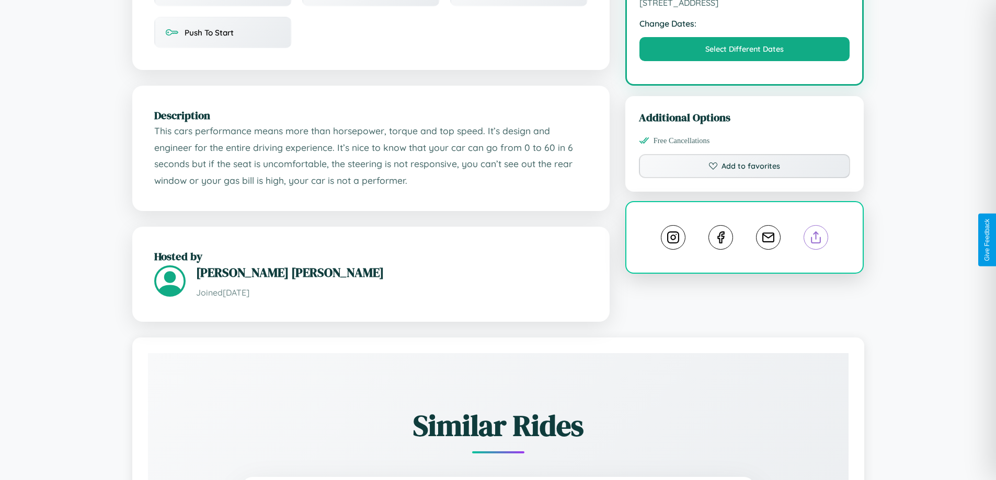 The image size is (996, 480). Describe the element at coordinates (371, 115) in the screenshot. I see `h2: Description` at that location.